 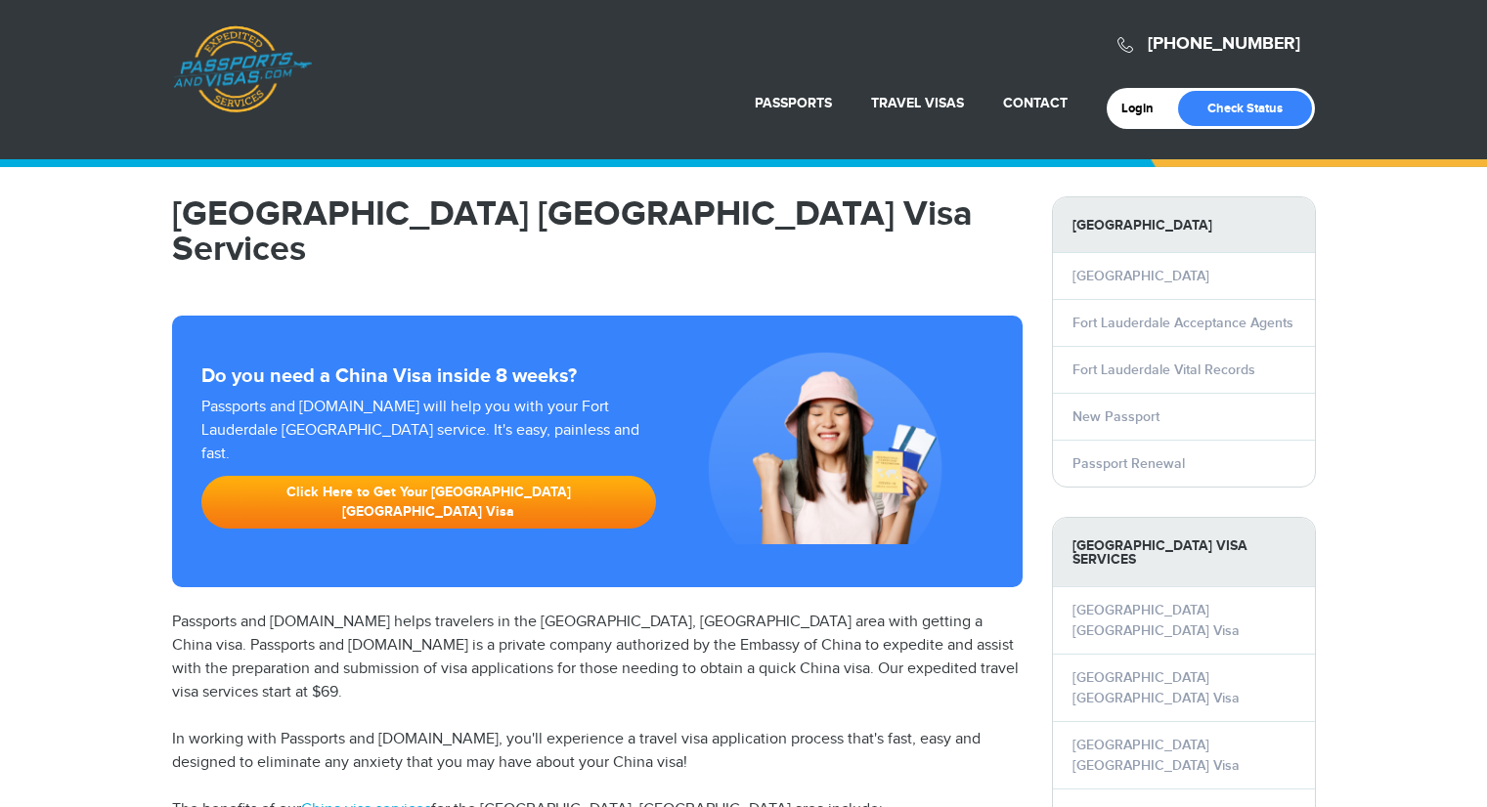 I want to click on a: Passports, so click(x=793, y=103).